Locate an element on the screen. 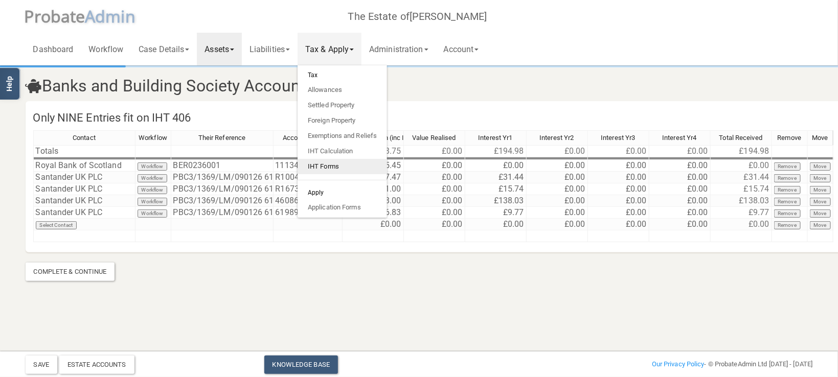 The height and width of the screenshot is (377, 838). h6: Apply is located at coordinates (342, 193).